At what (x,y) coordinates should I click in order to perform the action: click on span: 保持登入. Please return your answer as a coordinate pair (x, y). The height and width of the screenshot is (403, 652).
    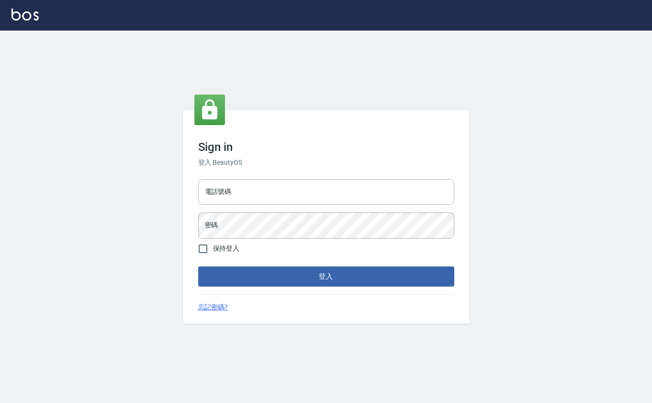
    Looking at the image, I should click on (226, 248).